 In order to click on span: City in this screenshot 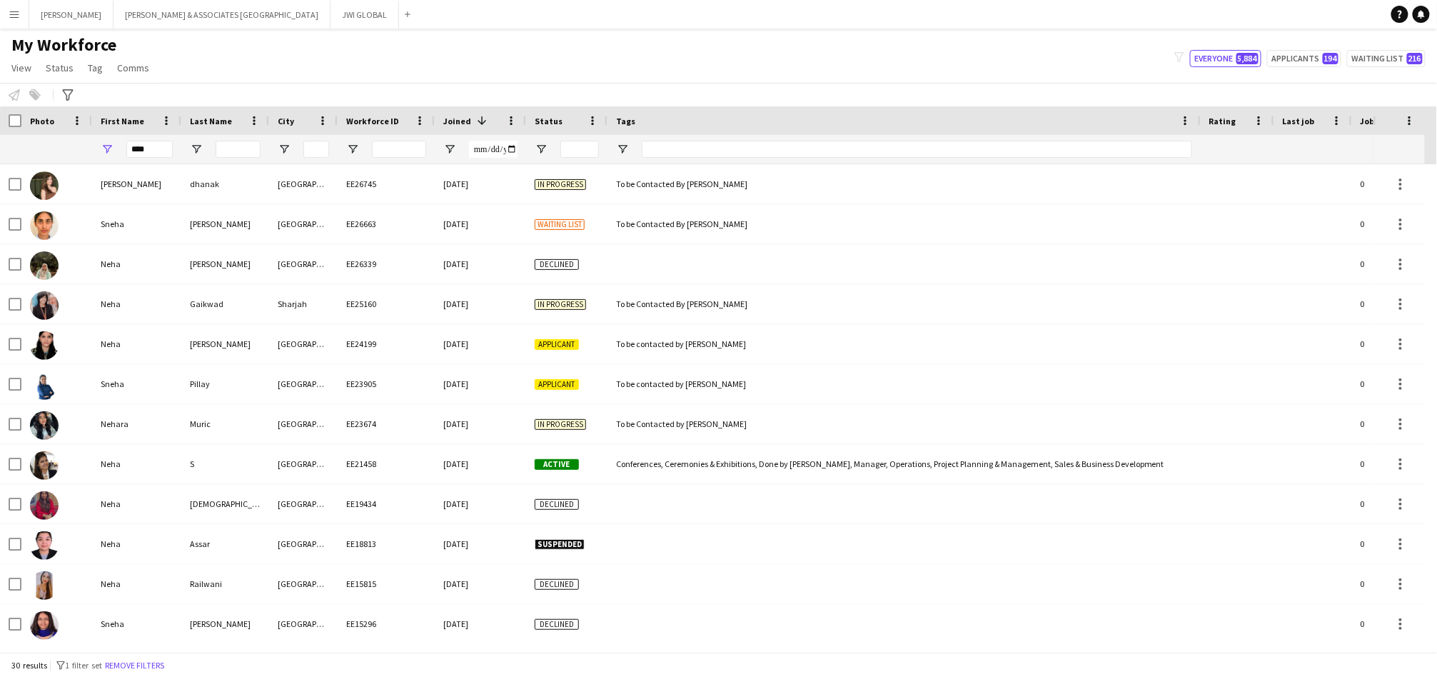, I will do `click(286, 121)`.